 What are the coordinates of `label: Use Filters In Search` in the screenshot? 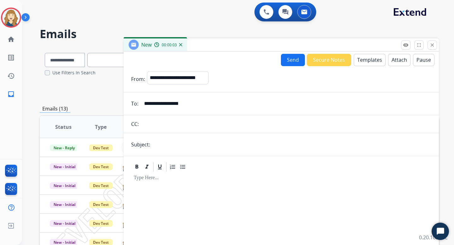 It's located at (74, 73).